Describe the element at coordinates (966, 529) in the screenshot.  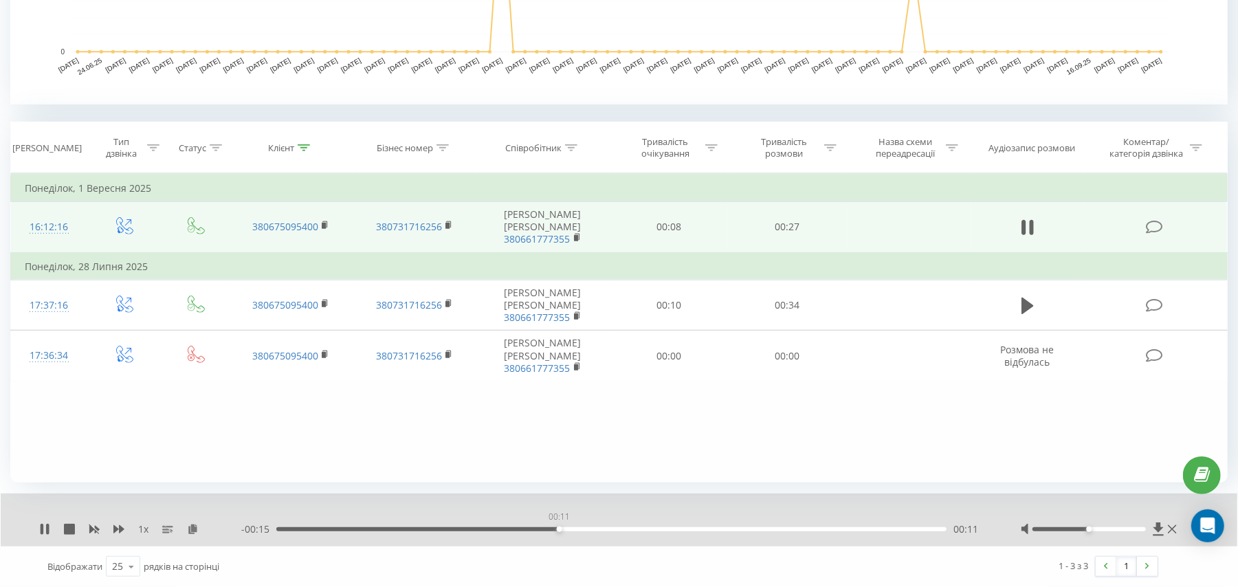
I see `span: 00:11` at that location.